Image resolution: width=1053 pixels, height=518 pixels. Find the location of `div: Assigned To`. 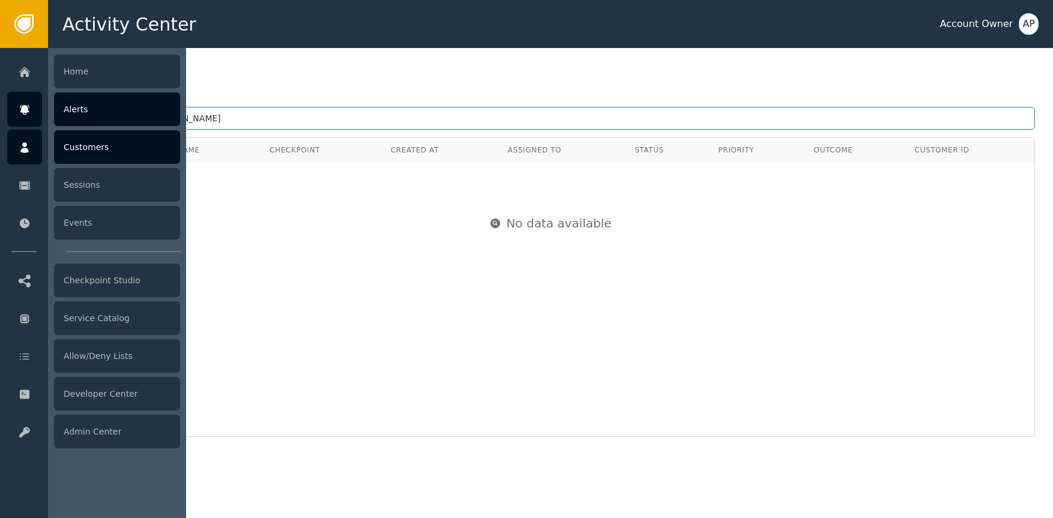

div: Assigned To is located at coordinates (562, 150).